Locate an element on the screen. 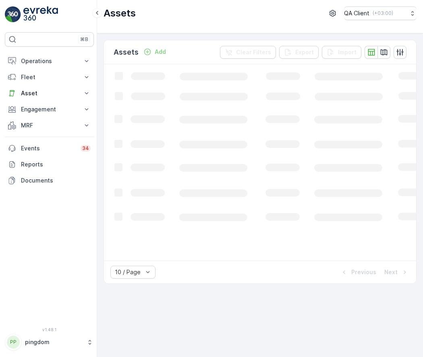 The height and width of the screenshot is (357, 423). p: Clear Filters is located at coordinates (253, 52).